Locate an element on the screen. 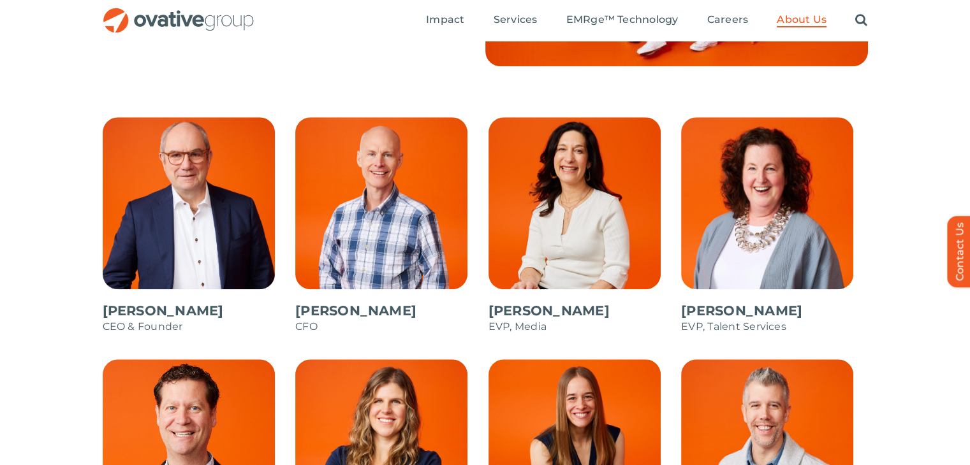 The image size is (970, 465). a: Careers is located at coordinates (728, 20).